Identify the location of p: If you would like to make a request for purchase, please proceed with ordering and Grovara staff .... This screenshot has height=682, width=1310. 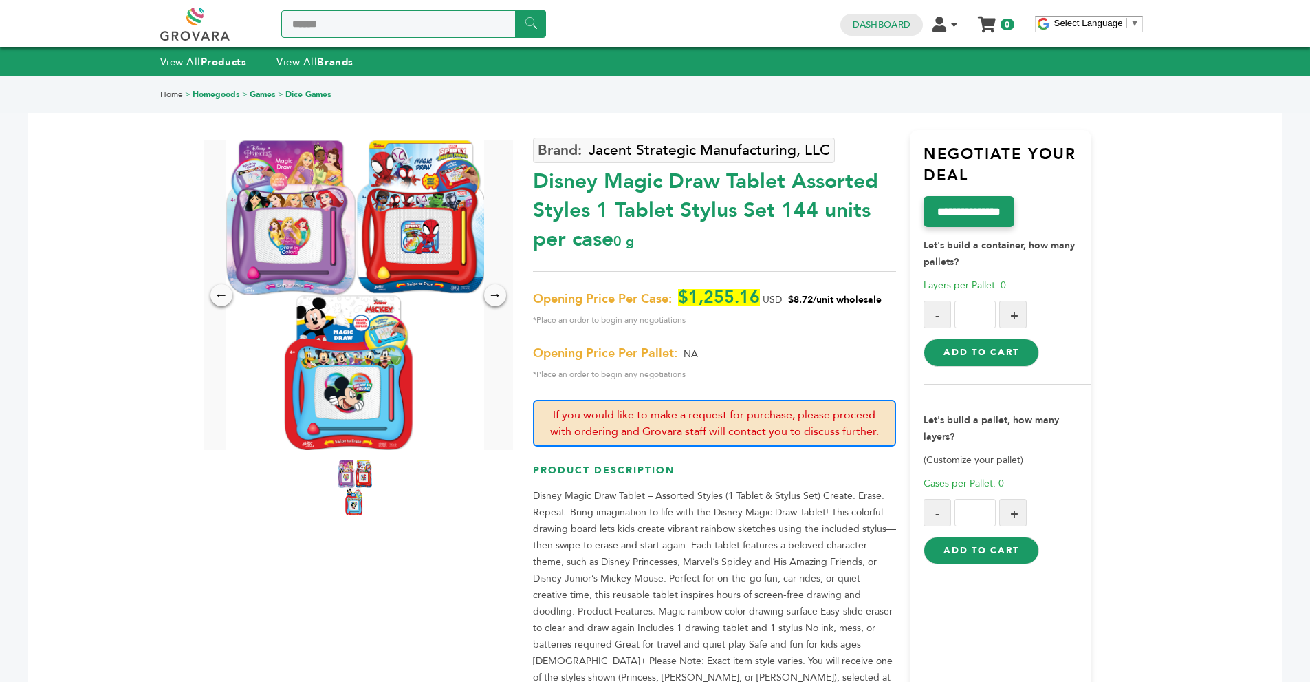
(715, 423).